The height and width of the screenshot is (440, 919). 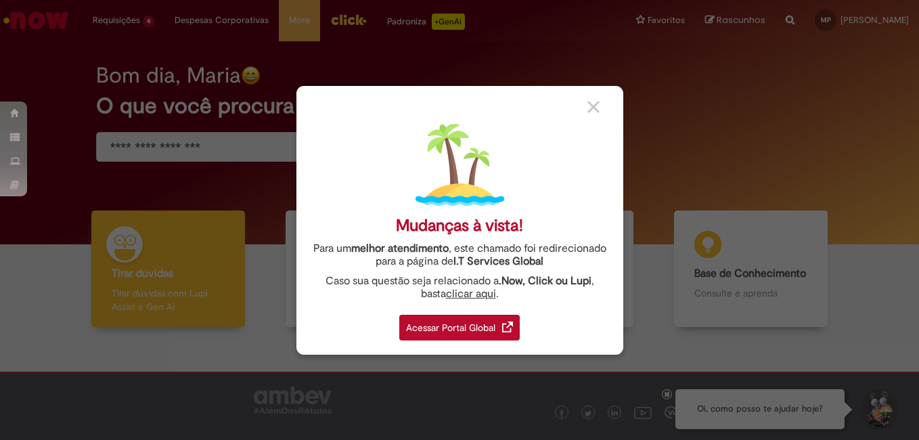 What do you see at coordinates (545, 281) in the screenshot?
I see `strong: .Now, Click ou Lupi` at bounding box center [545, 281].